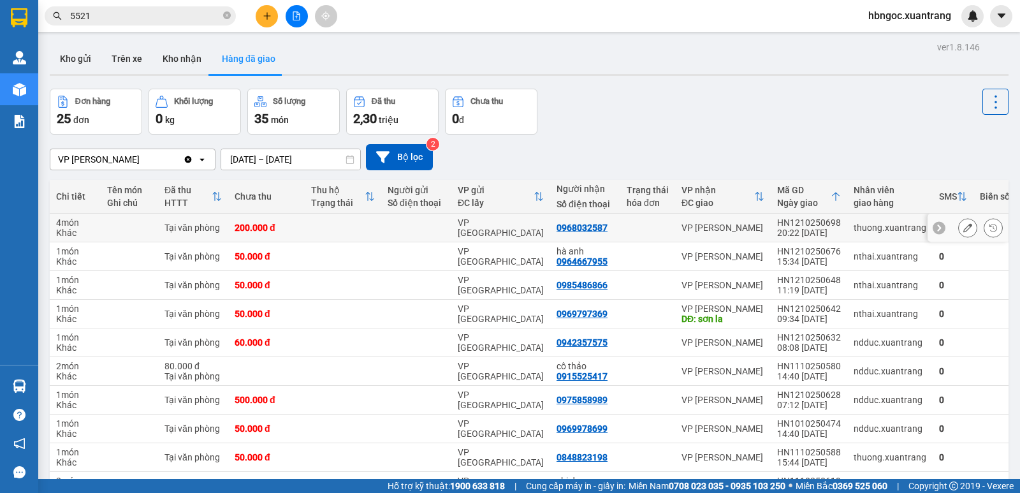  Describe the element at coordinates (388, 120) in the screenshot. I see `span: triệu` at that location.